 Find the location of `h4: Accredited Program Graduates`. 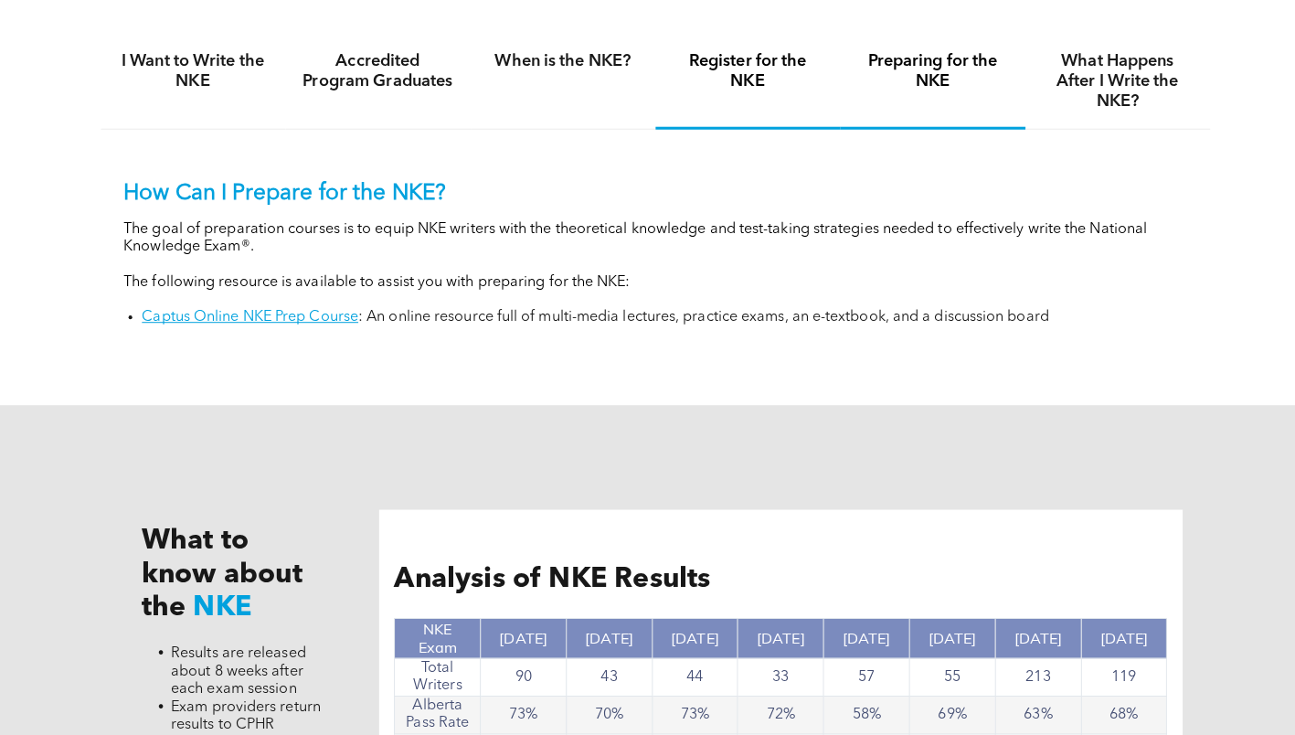

h4: Accredited Program Graduates is located at coordinates (374, 79).